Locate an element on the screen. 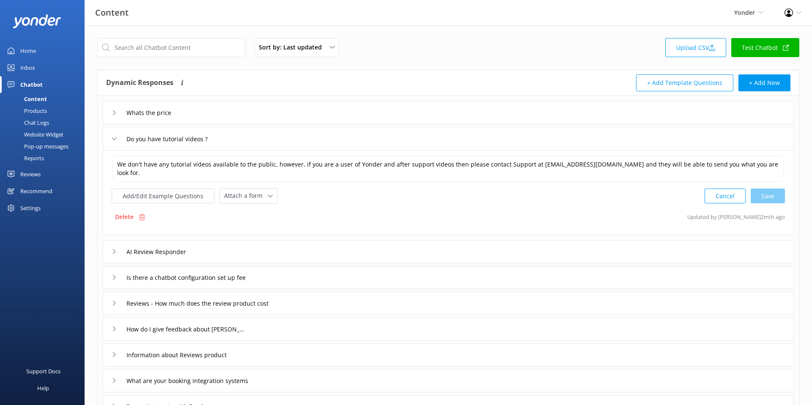 Image resolution: width=812 pixels, height=405 pixels. a: Chat Logs is located at coordinates (45, 123).